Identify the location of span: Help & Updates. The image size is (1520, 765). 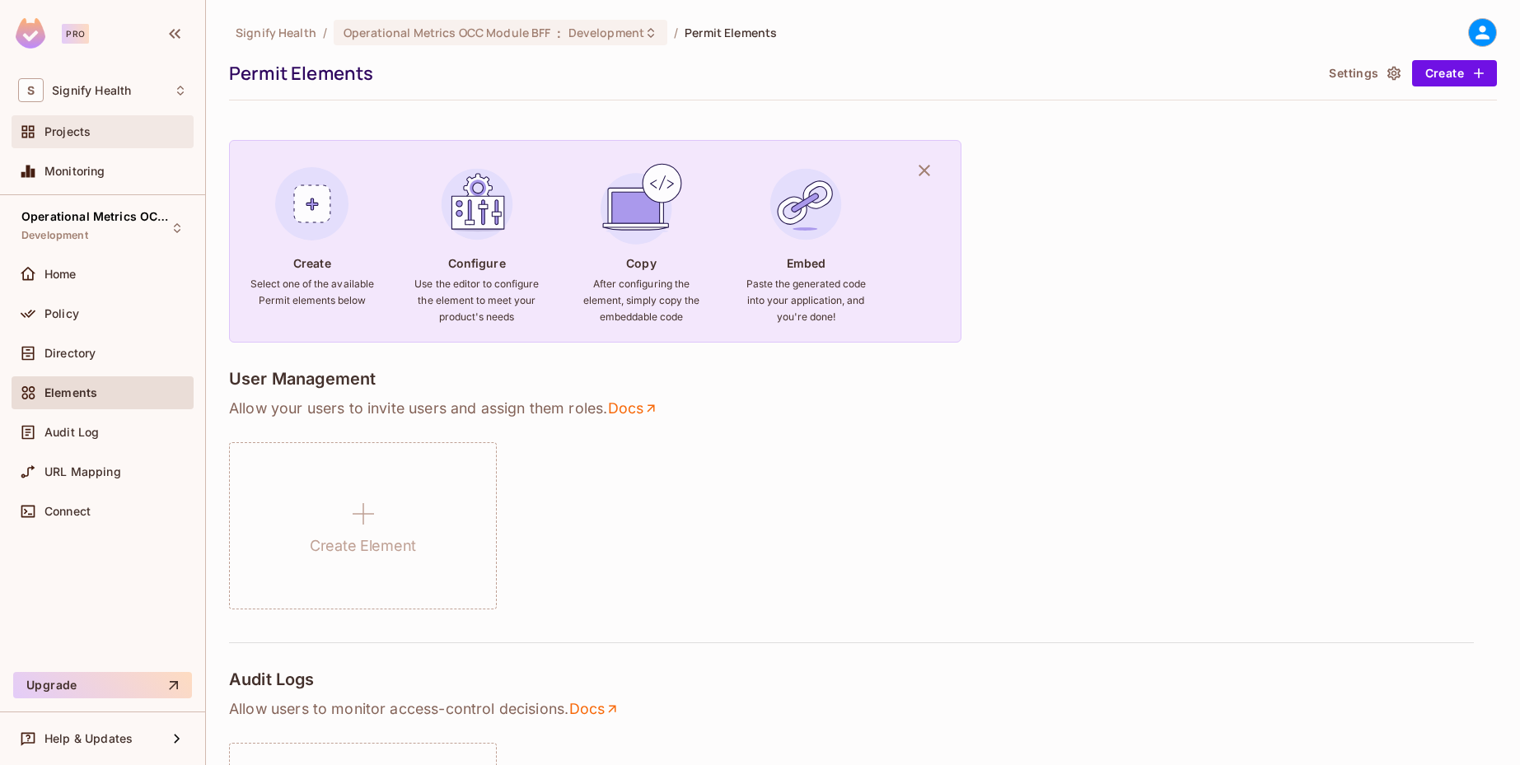
(88, 739).